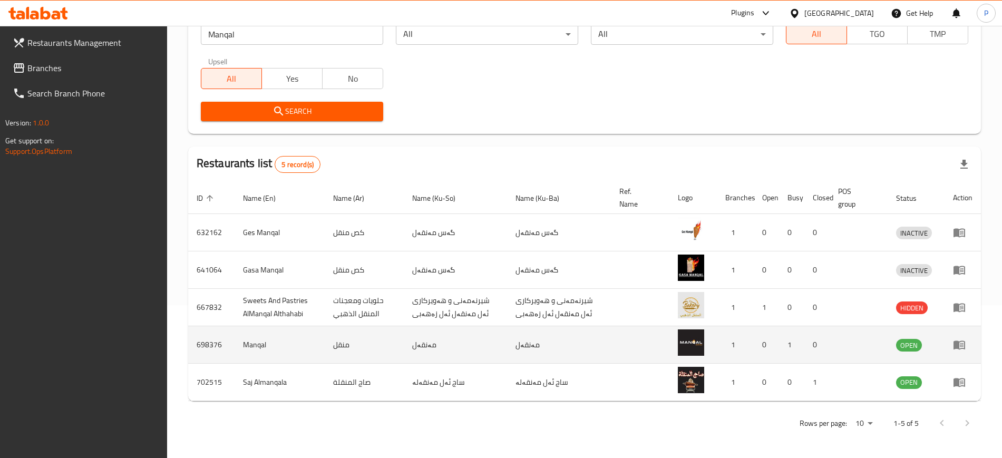 The height and width of the screenshot is (458, 1002). I want to click on button: No, so click(353, 79).